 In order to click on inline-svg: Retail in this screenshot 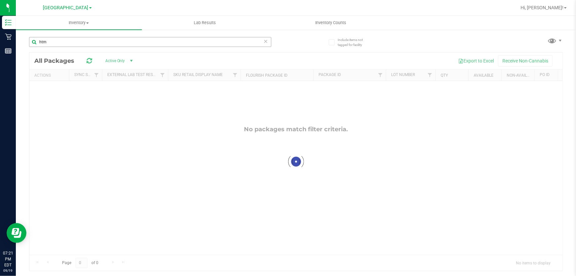, I will do `click(8, 37)`.